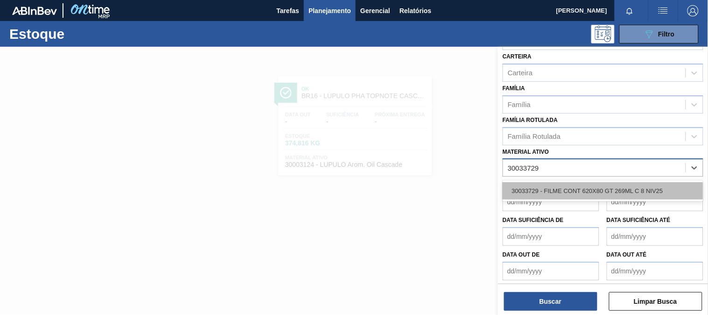 The image size is (708, 315). What do you see at coordinates (330, 11) in the screenshot?
I see `span: Planejamento` at bounding box center [330, 11].